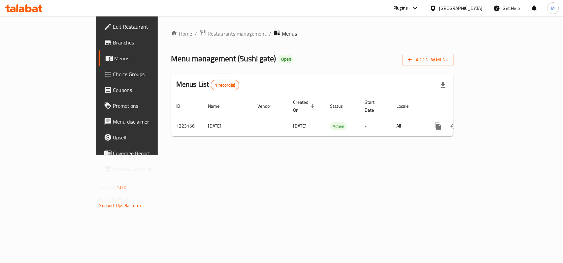 The width and height of the screenshot is (563, 263). I want to click on span: Open, so click(286, 59).